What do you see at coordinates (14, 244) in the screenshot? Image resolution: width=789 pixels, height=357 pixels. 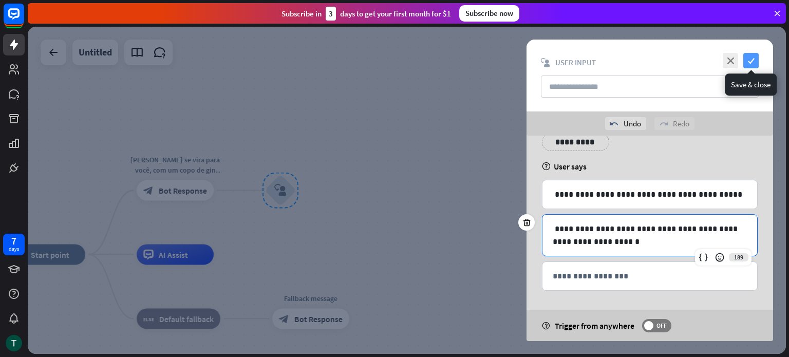 I see `a: 7 days` at bounding box center [14, 244].